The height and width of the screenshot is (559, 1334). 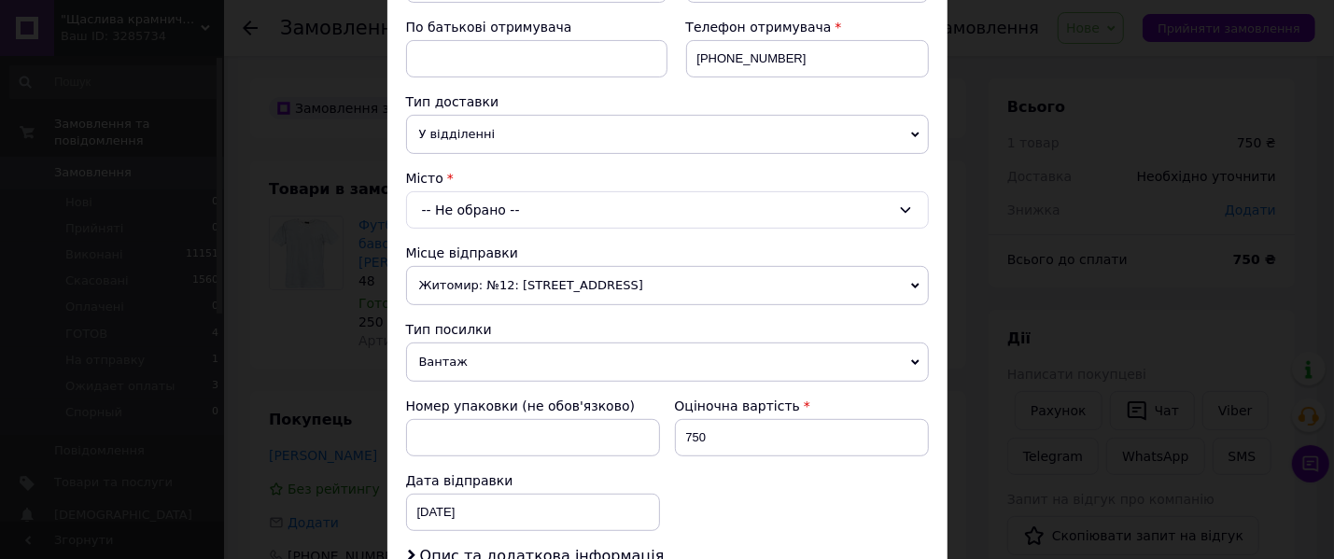 What do you see at coordinates (668, 134) in the screenshot?
I see `span: У відділенні` at bounding box center [668, 134].